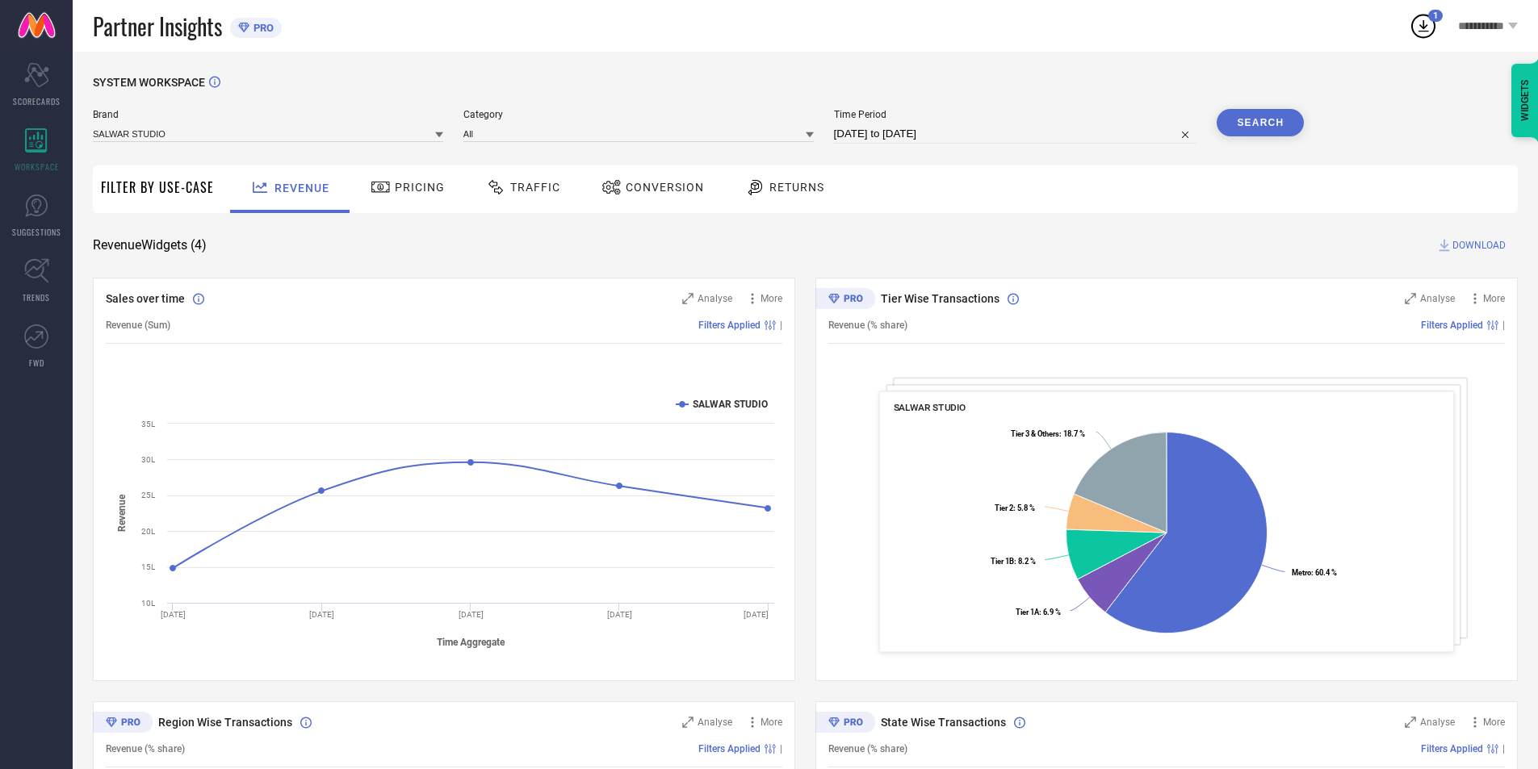  What do you see at coordinates (1002, 561) in the screenshot?
I see `tspan: Tier 1B` at bounding box center [1002, 561].